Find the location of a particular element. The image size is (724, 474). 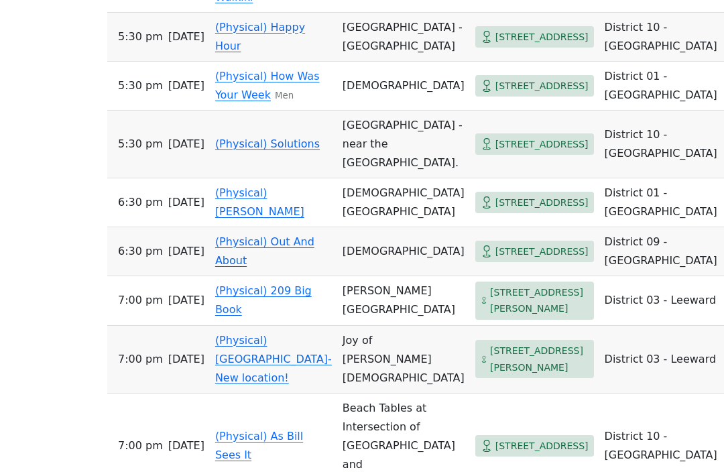

a: (Physical) Out And About is located at coordinates (265, 251).